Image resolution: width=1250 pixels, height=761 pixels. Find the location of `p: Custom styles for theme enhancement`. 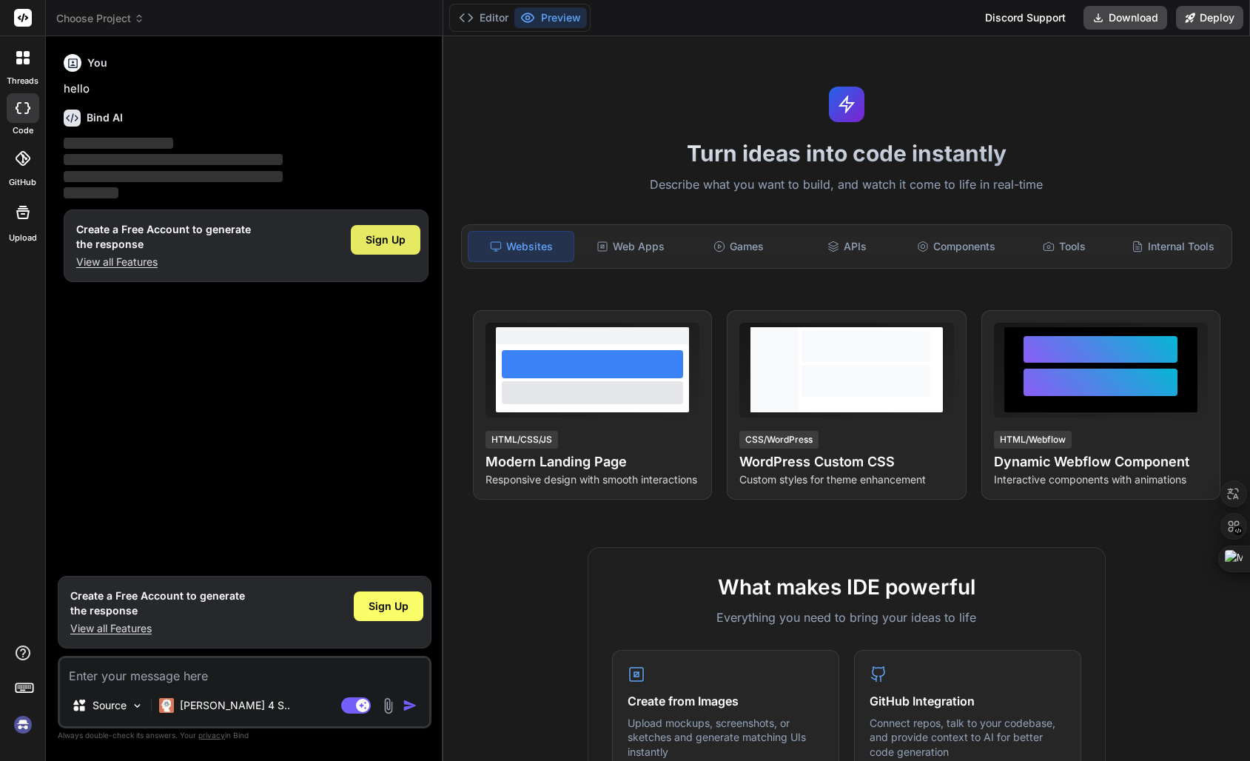

p: Custom styles for theme enhancement is located at coordinates (846, 480).